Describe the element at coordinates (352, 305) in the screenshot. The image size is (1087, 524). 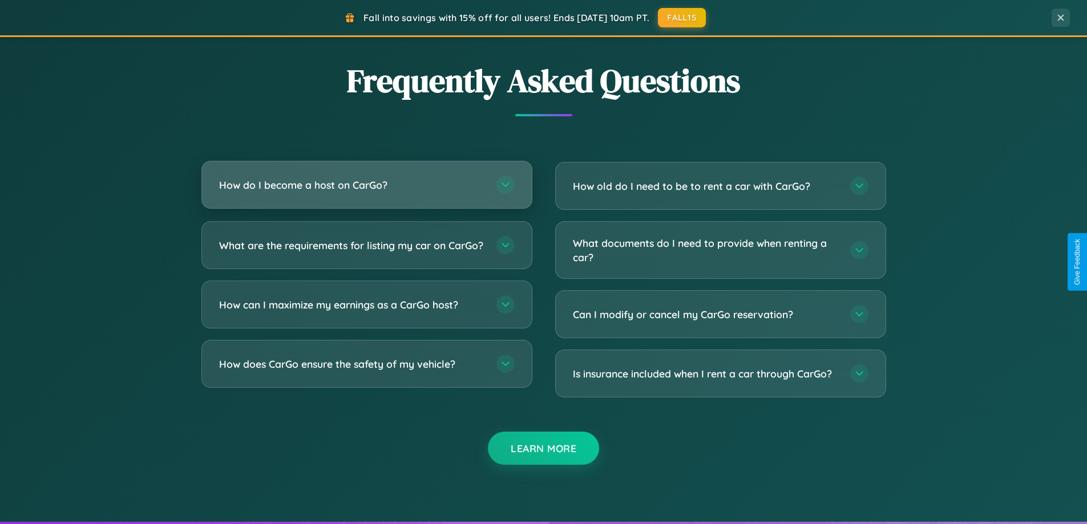
I see `h3: How can I maximize my earnings as a CarGo host?` at that location.